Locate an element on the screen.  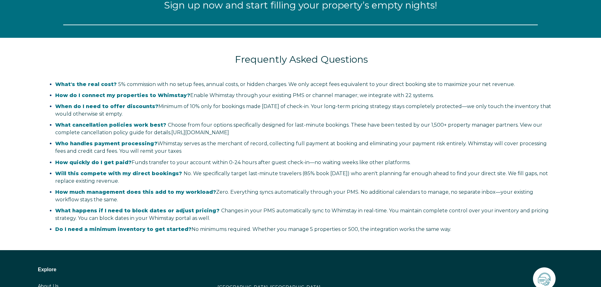
a: Vínculo https://salespage.whimstay.com/cancellation-policy-options is located at coordinates (200, 133).